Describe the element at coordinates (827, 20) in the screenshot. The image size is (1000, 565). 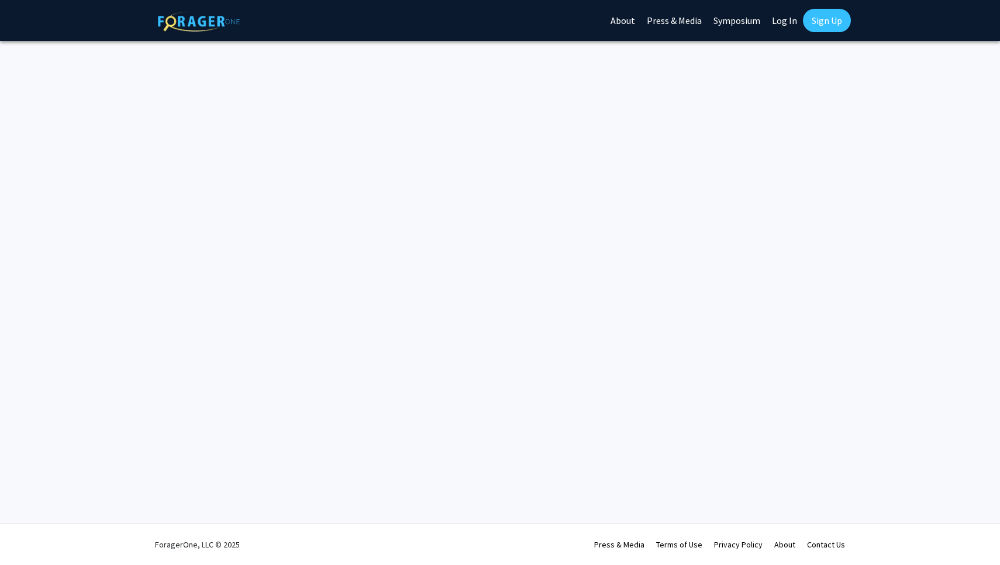
I see `a: Sign Up` at that location.